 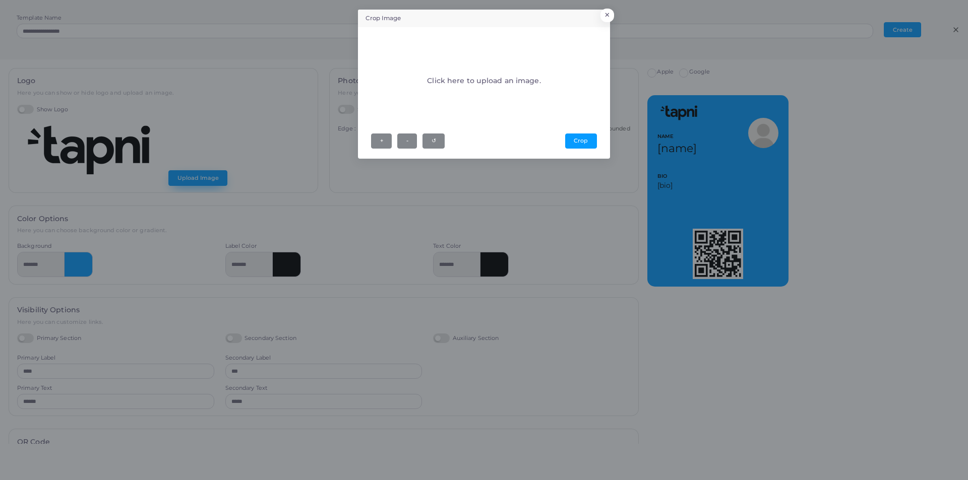 I want to click on h5: Crop Image, so click(x=383, y=18).